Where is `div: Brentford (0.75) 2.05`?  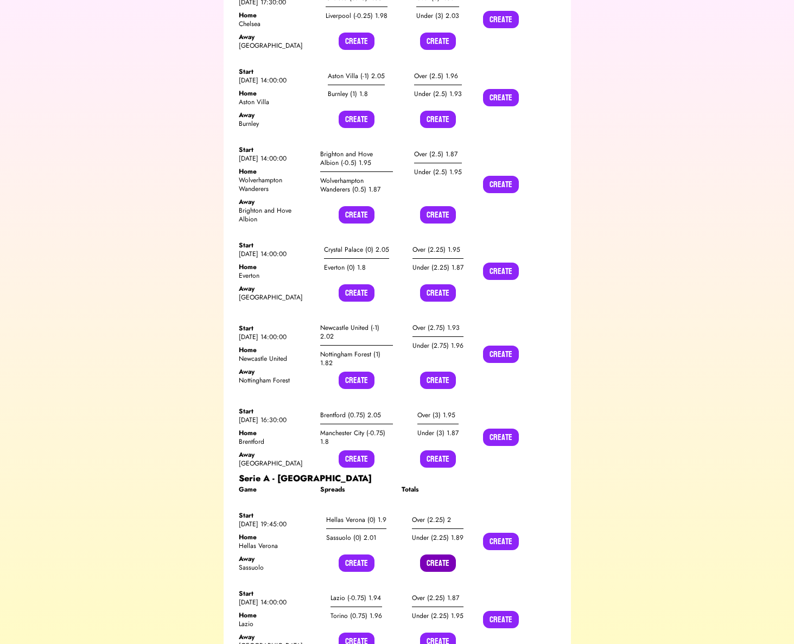 div: Brentford (0.75) 2.05 is located at coordinates (357, 415).